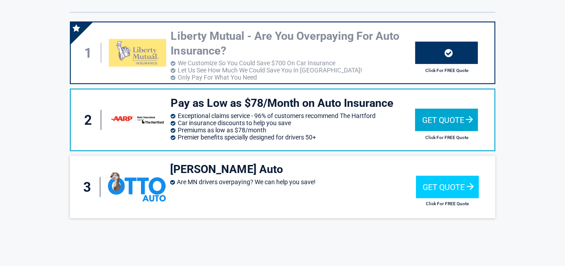 The width and height of the screenshot is (565, 266). Describe the element at coordinates (293, 77) in the screenshot. I see `li: Only Pay For What You Need` at that location.